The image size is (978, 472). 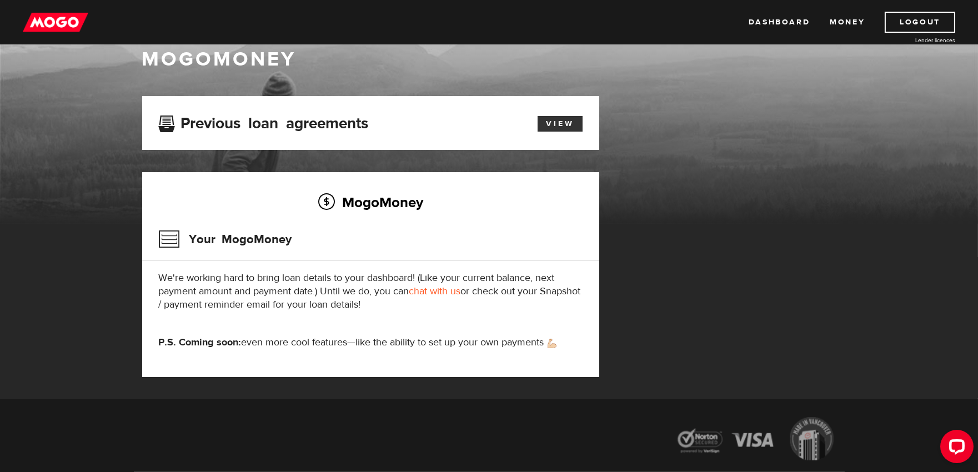 What do you see at coordinates (560, 124) in the screenshot?
I see `a: View` at bounding box center [560, 124].